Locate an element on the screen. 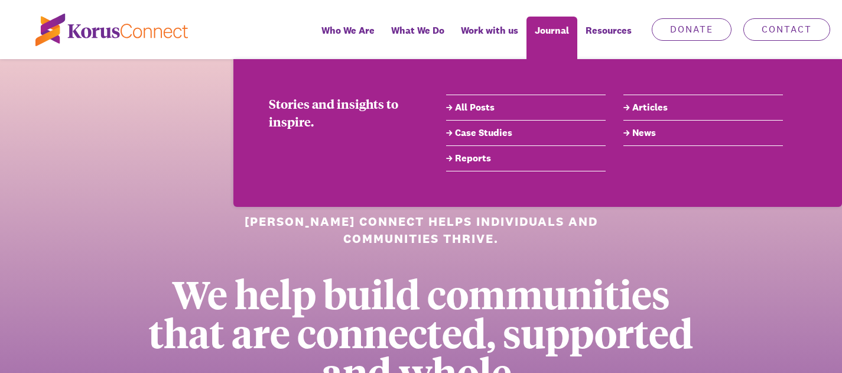 The width and height of the screenshot is (842, 373). span: Who We Are is located at coordinates (348, 30).